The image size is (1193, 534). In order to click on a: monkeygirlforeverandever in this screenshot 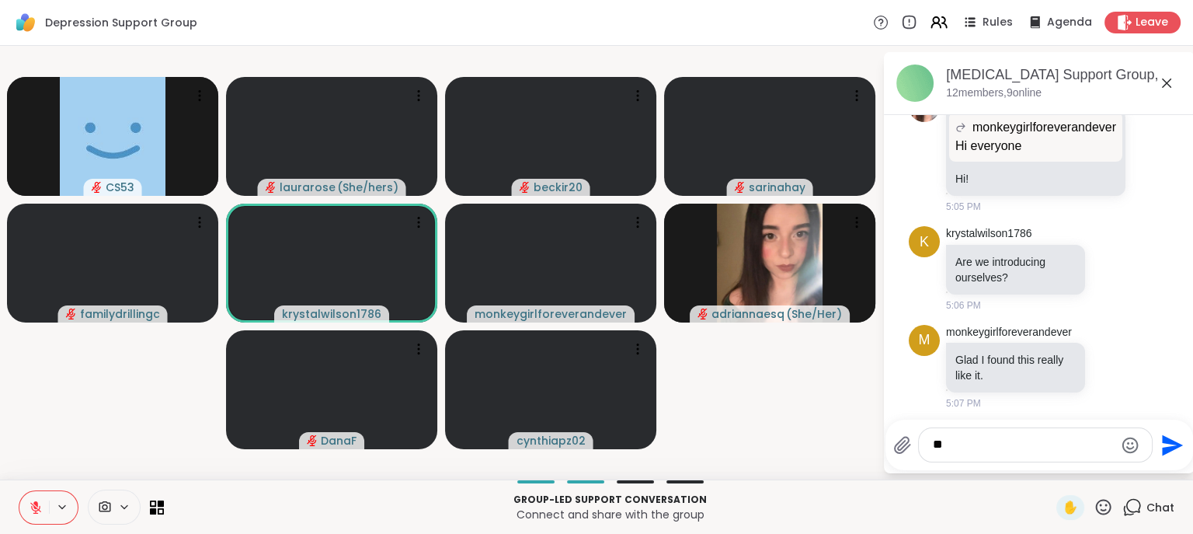, I will do `click(1009, 333)`.